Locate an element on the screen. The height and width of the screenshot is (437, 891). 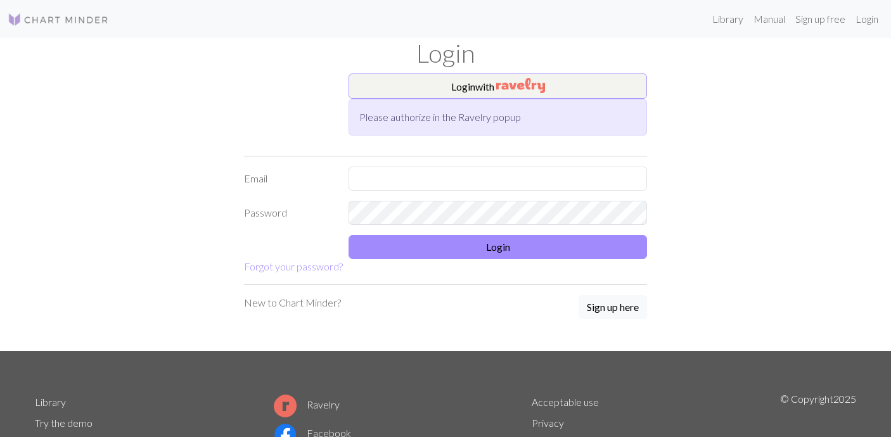
button: Loginwith is located at coordinates (498, 86).